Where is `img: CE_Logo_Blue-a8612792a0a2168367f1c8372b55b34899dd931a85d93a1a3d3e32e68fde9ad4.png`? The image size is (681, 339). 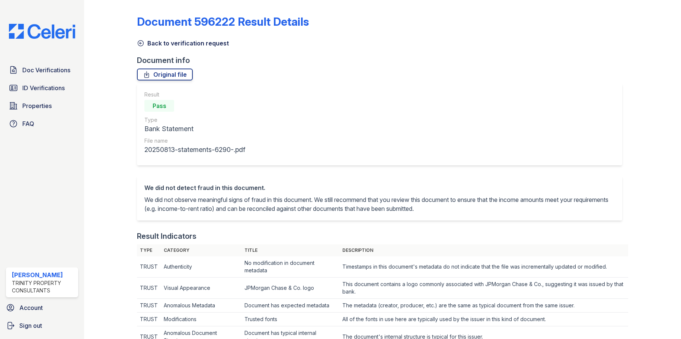 img: CE_Logo_Blue-a8612792a0a2168367f1c8372b55b34899dd931a85d93a1a3d3e32e68fde9ad4.png is located at coordinates (42, 31).